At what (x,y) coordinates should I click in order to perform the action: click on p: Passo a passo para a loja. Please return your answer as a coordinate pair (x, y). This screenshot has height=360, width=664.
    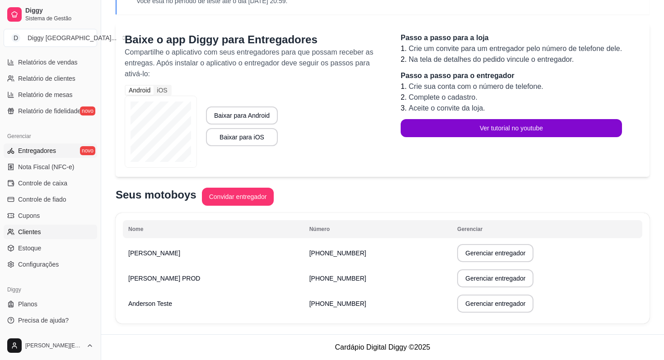
    Looking at the image, I should click on (511, 38).